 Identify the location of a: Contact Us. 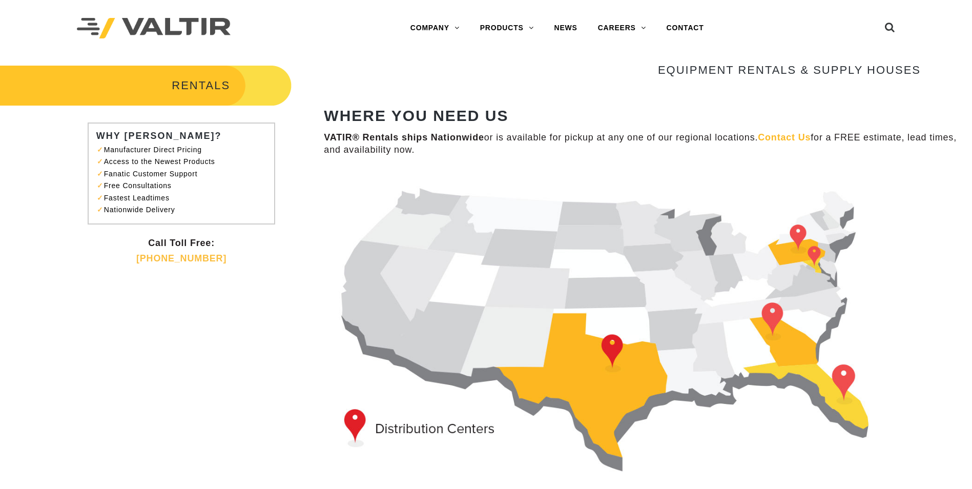
(784, 137).